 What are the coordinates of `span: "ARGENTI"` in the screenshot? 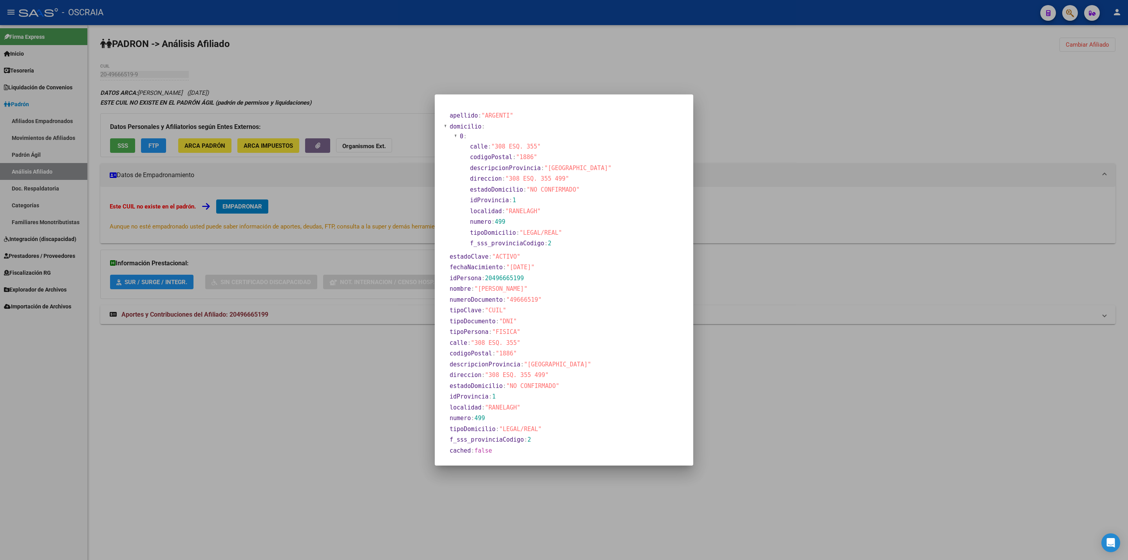 It's located at (497, 116).